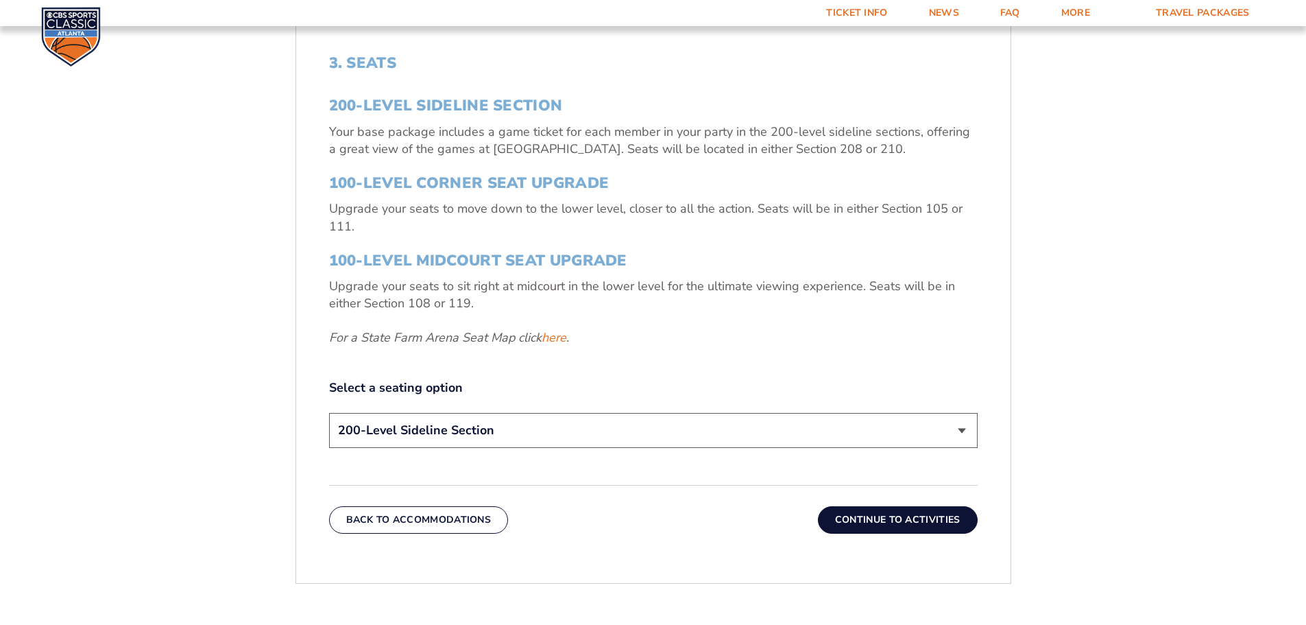 The image size is (1306, 625). What do you see at coordinates (653, 183) in the screenshot?
I see `h3: 100-Level Corner Seat Upgrade` at bounding box center [653, 183].